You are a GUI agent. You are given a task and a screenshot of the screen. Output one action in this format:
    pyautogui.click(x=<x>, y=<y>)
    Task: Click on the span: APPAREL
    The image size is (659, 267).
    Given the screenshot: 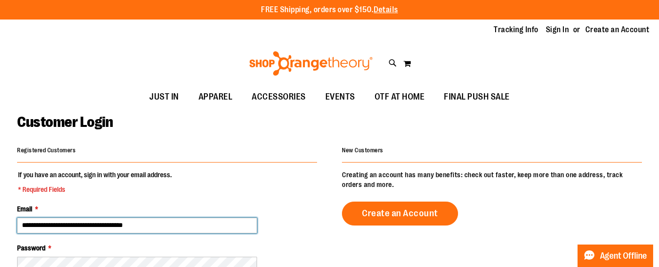 What is the action you would take?
    pyautogui.click(x=216, y=97)
    